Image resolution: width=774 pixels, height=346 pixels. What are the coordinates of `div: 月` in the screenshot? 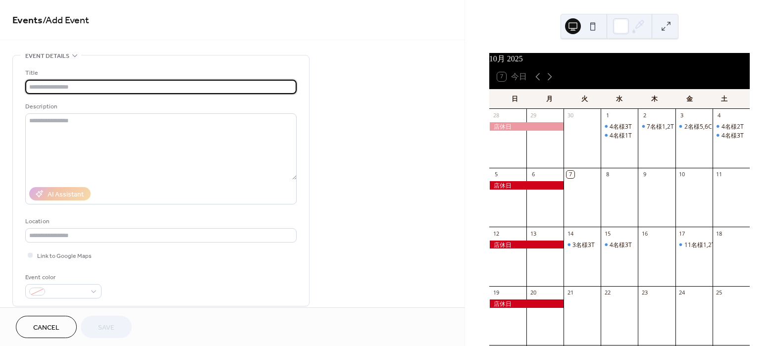 It's located at (549, 99).